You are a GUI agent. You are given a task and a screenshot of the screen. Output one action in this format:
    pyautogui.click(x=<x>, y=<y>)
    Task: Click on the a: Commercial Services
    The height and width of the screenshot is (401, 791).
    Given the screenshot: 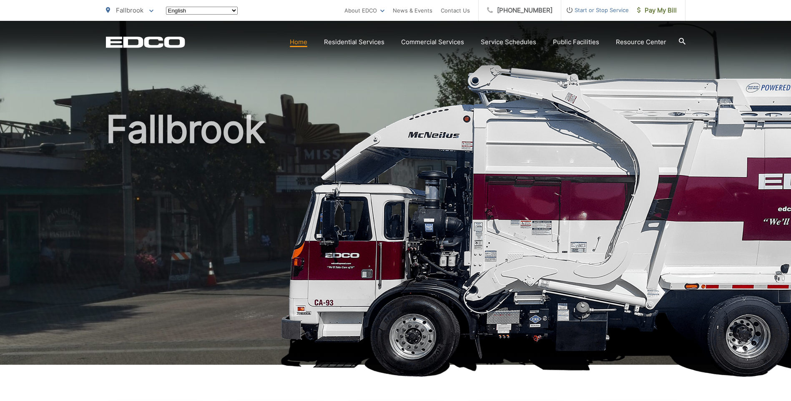 What is the action you would take?
    pyautogui.click(x=432, y=42)
    